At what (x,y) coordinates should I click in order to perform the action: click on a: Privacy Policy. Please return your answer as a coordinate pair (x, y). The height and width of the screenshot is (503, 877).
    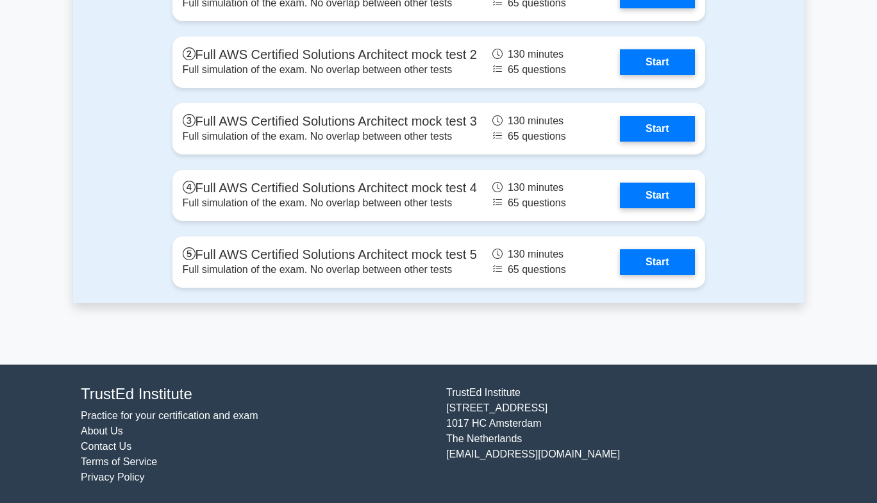
    Looking at the image, I should click on (113, 477).